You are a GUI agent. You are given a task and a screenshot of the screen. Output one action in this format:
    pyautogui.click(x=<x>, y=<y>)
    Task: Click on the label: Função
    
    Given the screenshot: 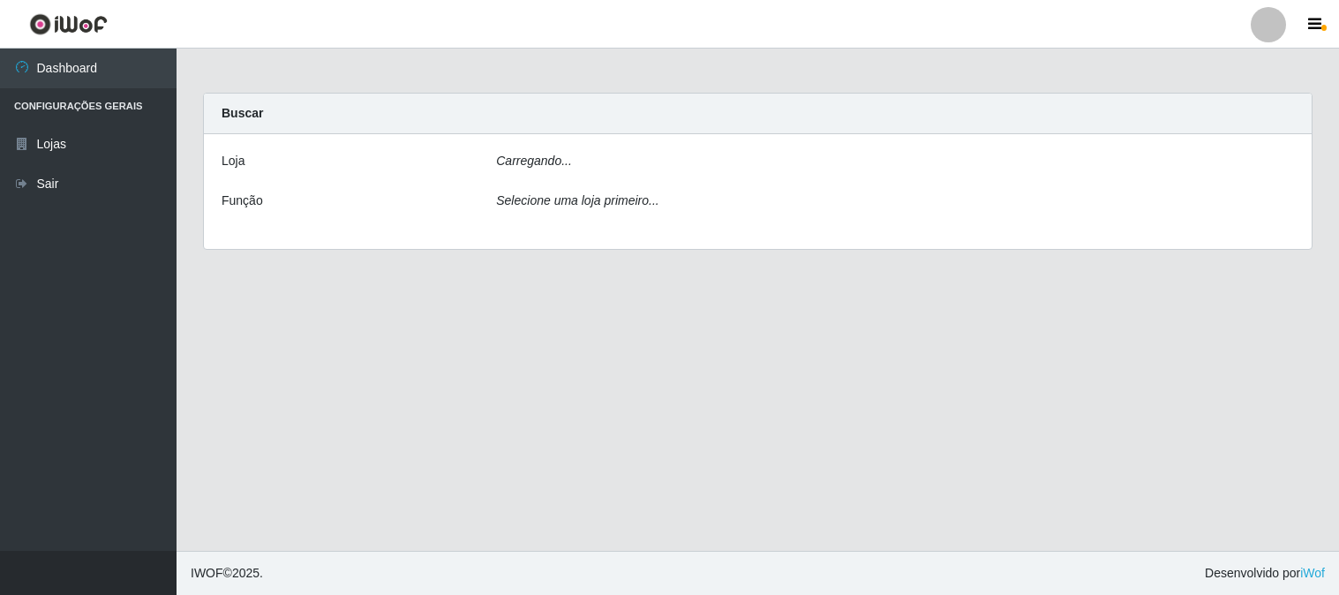 What is the action you would take?
    pyautogui.click(x=242, y=200)
    